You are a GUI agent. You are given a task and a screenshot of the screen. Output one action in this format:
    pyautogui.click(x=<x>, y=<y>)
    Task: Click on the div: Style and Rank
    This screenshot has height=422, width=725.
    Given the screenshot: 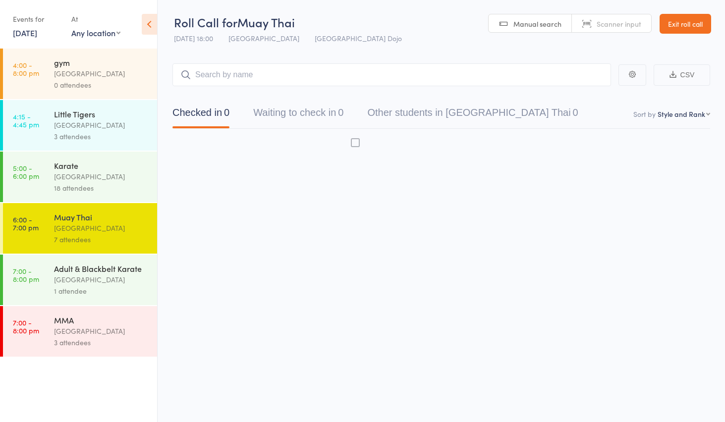 What is the action you would take?
    pyautogui.click(x=682, y=114)
    